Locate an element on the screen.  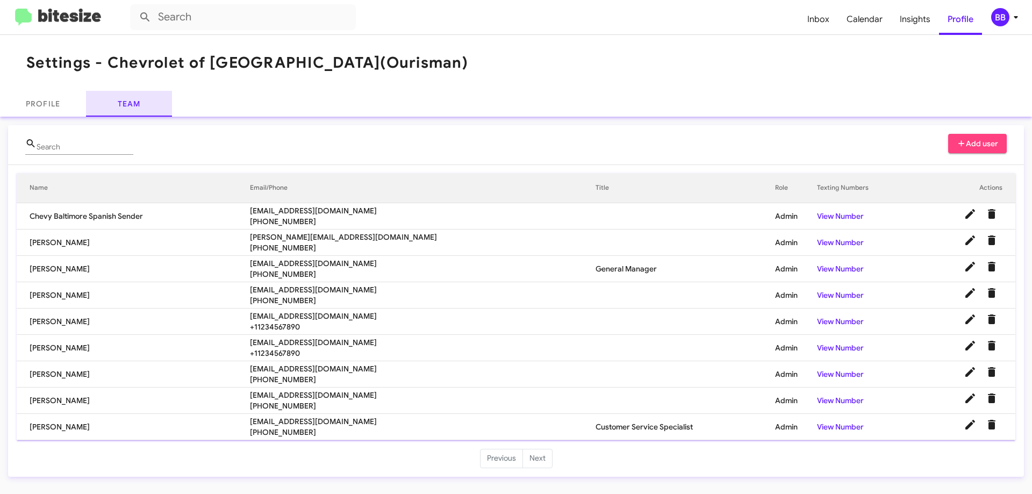
a: Team is located at coordinates (129, 104).